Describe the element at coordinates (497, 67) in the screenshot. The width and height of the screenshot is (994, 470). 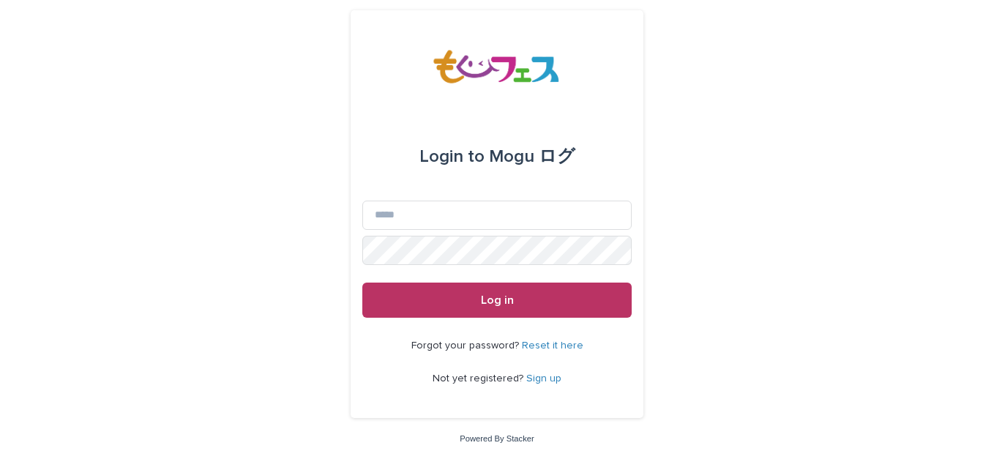
I see `img: Z8gcrWHQVC4NX3Wf4olx` at that location.